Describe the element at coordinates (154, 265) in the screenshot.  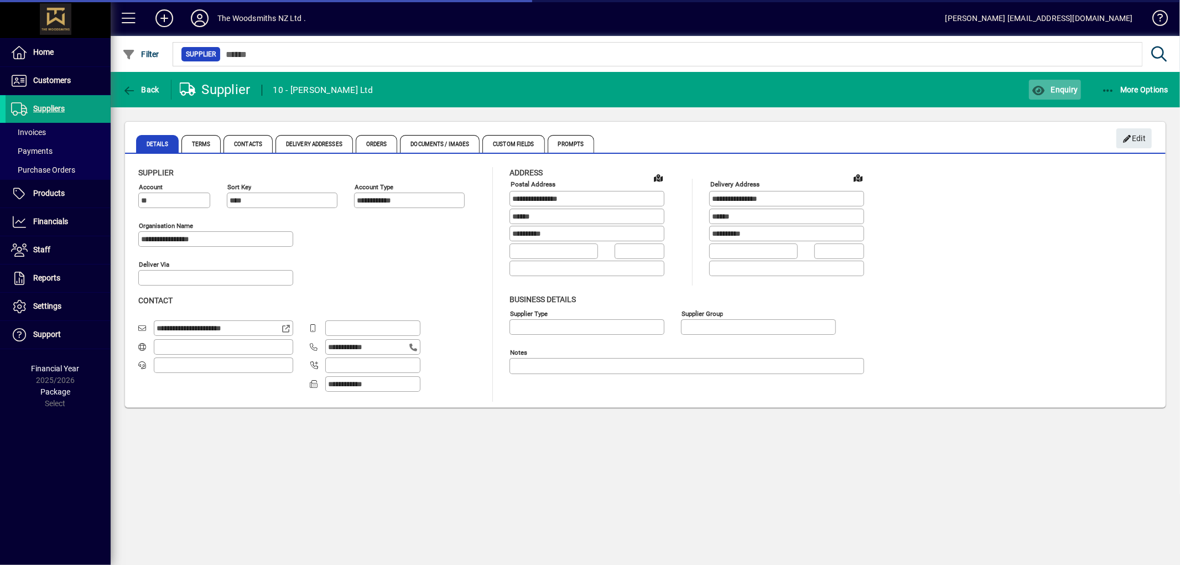
I see `mat-label: Deliver via` at that location.